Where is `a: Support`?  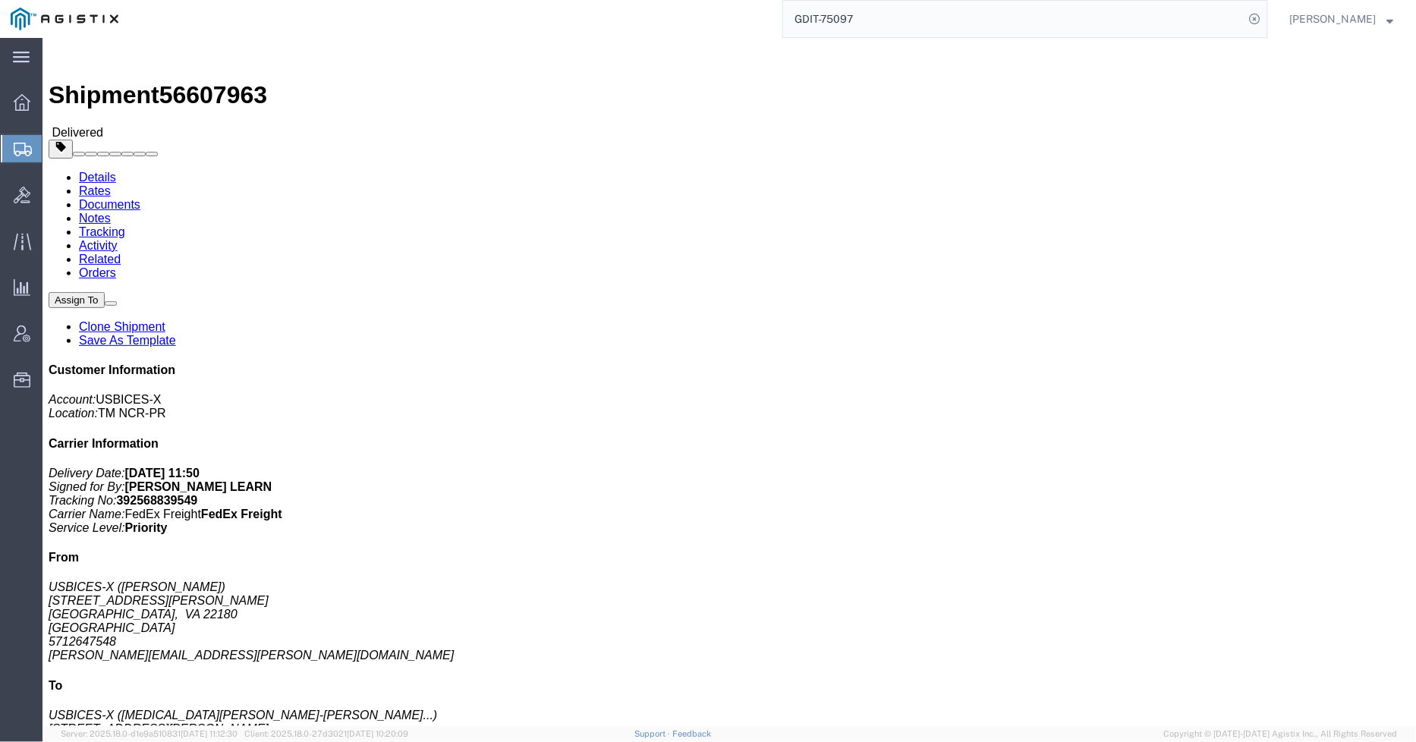 a: Support is located at coordinates (653, 734).